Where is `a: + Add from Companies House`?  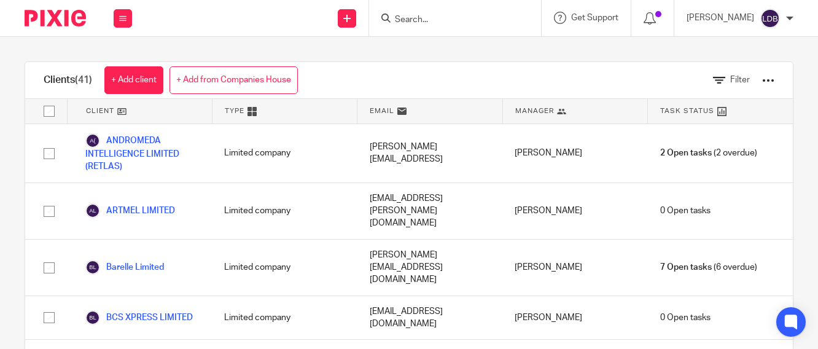
a: + Add from Companies House is located at coordinates (233, 80).